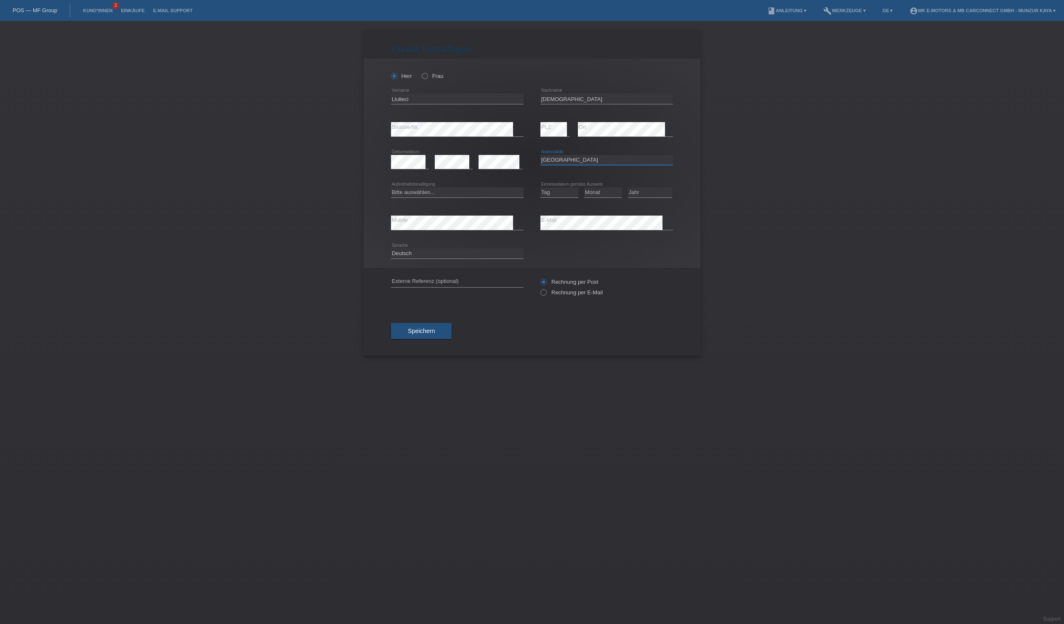 The height and width of the screenshot is (624, 1064). What do you see at coordinates (543, 294) in the screenshot?
I see `input: Rechnung per E-Mail` at bounding box center [543, 294].